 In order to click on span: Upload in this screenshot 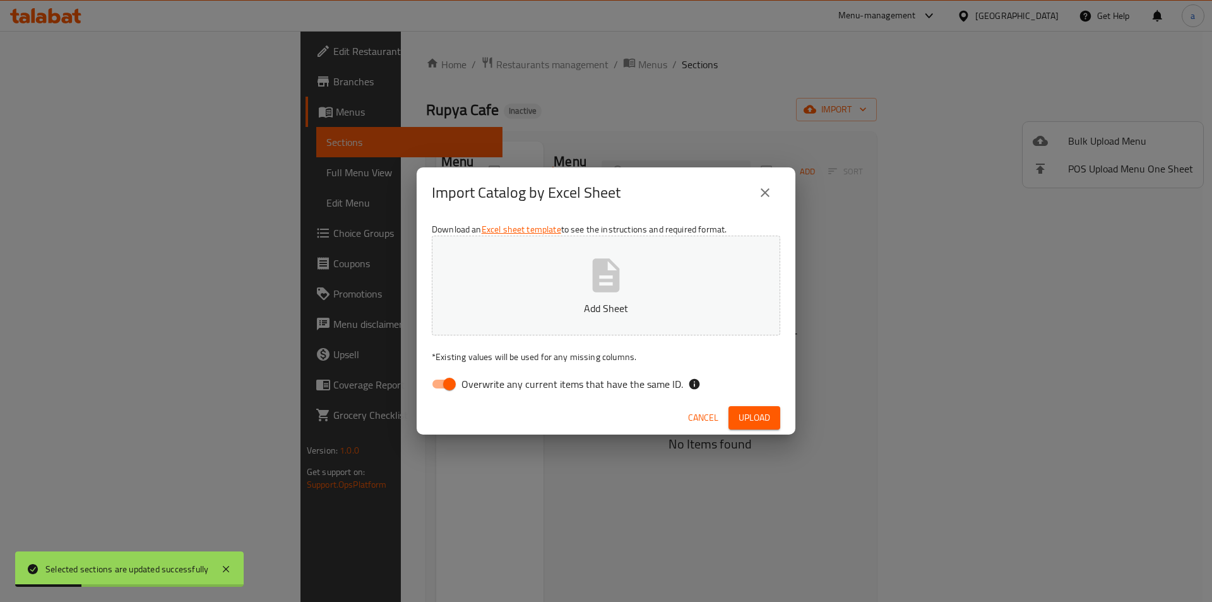, I will do `click(754, 417)`.